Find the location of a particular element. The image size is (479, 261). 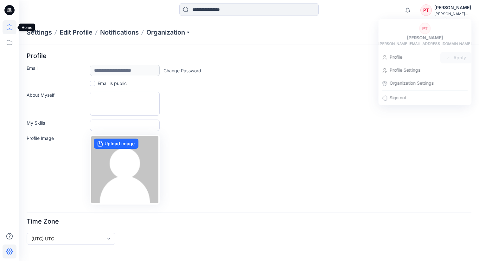

img: no-profile.png is located at coordinates (125, 169).